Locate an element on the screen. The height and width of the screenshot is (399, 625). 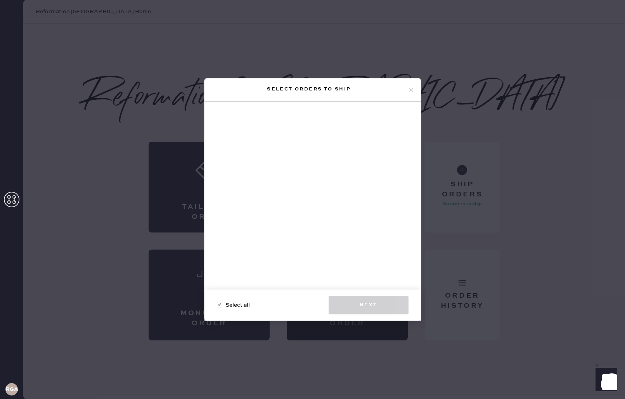
span: Select all is located at coordinates (237, 305).